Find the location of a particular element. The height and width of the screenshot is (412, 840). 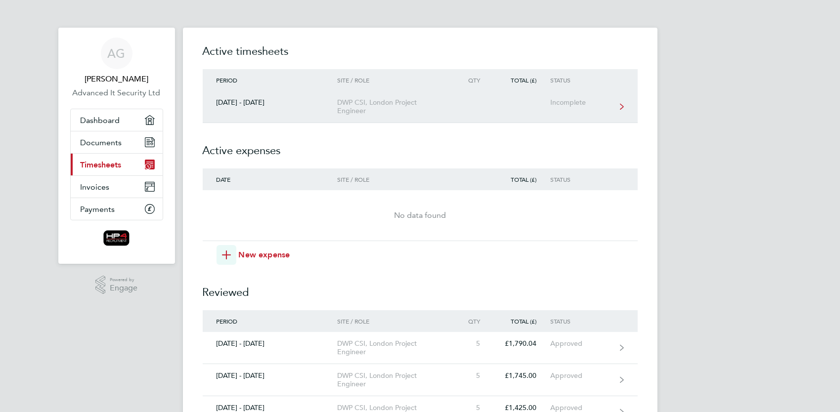

button: New expense is located at coordinates (253, 255).